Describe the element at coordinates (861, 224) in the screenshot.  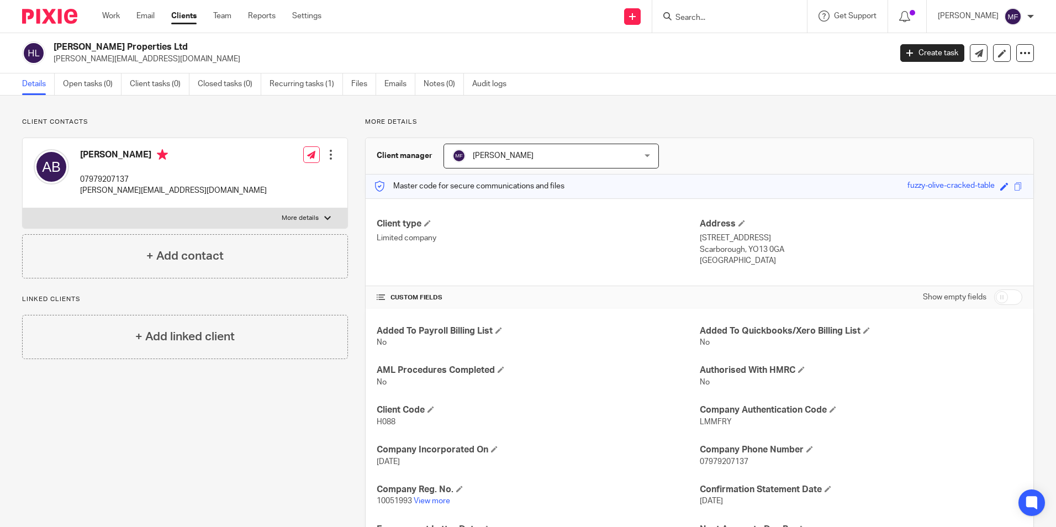
I see `h4: Address` at that location.